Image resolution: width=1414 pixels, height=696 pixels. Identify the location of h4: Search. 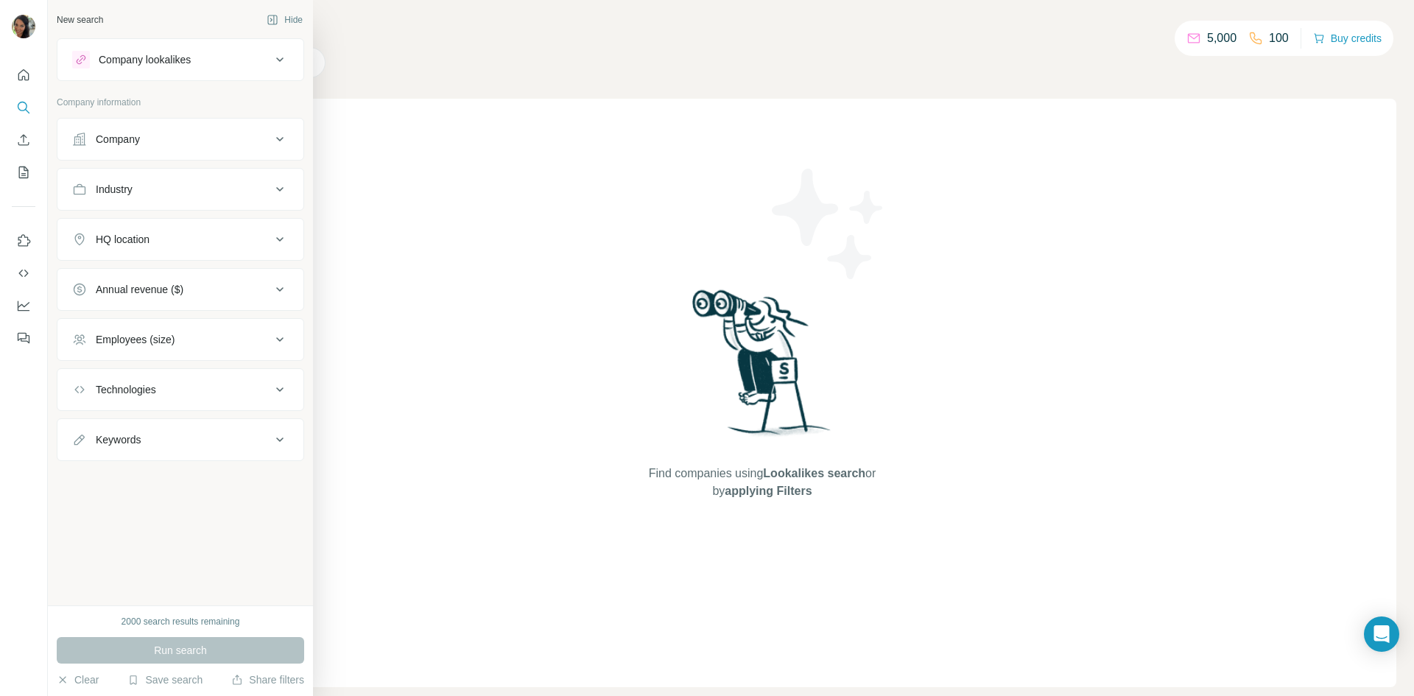
(762, 28).